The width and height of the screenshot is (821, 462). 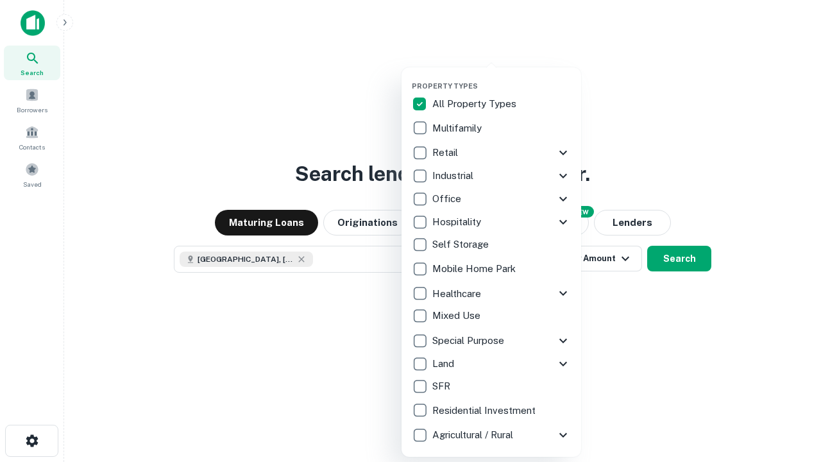 What do you see at coordinates (462, 244) in the screenshot?
I see `p: Self Storage` at bounding box center [462, 244].